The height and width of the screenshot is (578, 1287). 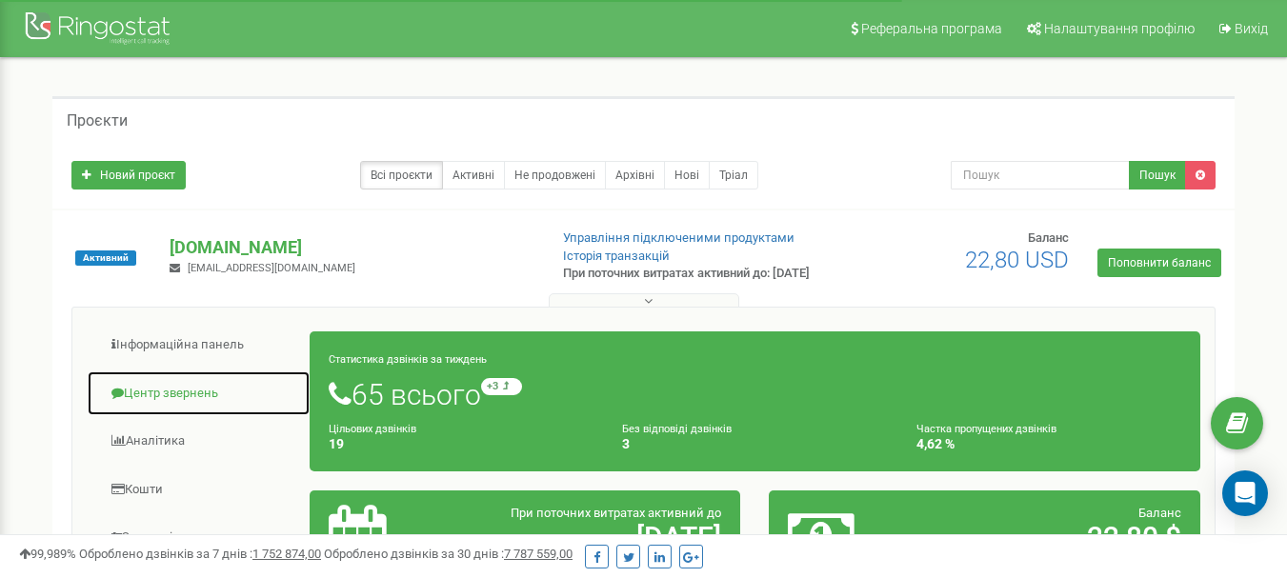 I want to click on a: Кошти, so click(x=198, y=490).